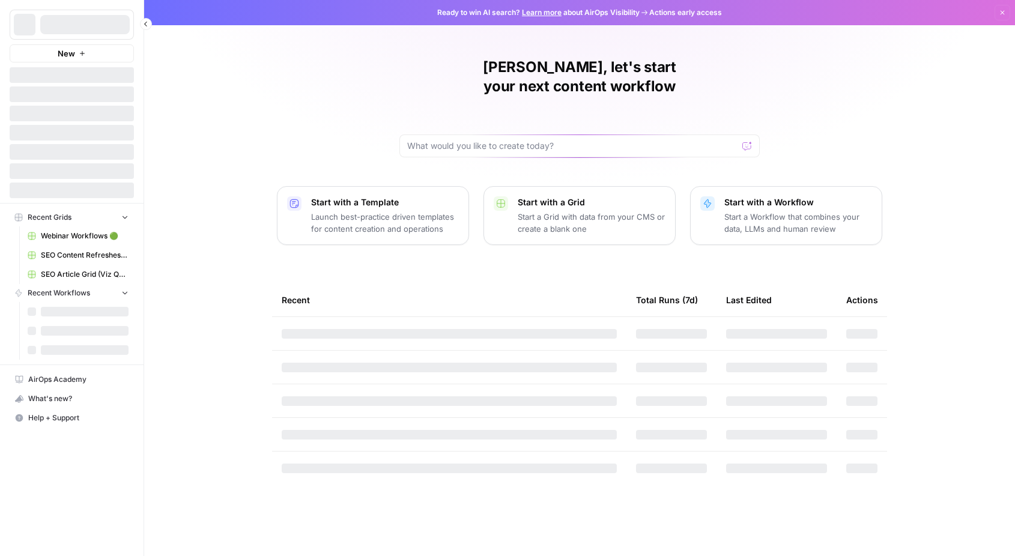 The height and width of the screenshot is (556, 1015). What do you see at coordinates (580, 216) in the screenshot?
I see `button: Start with a GridStart a Grid with data from your CMS or create a blank one` at bounding box center [580, 216].